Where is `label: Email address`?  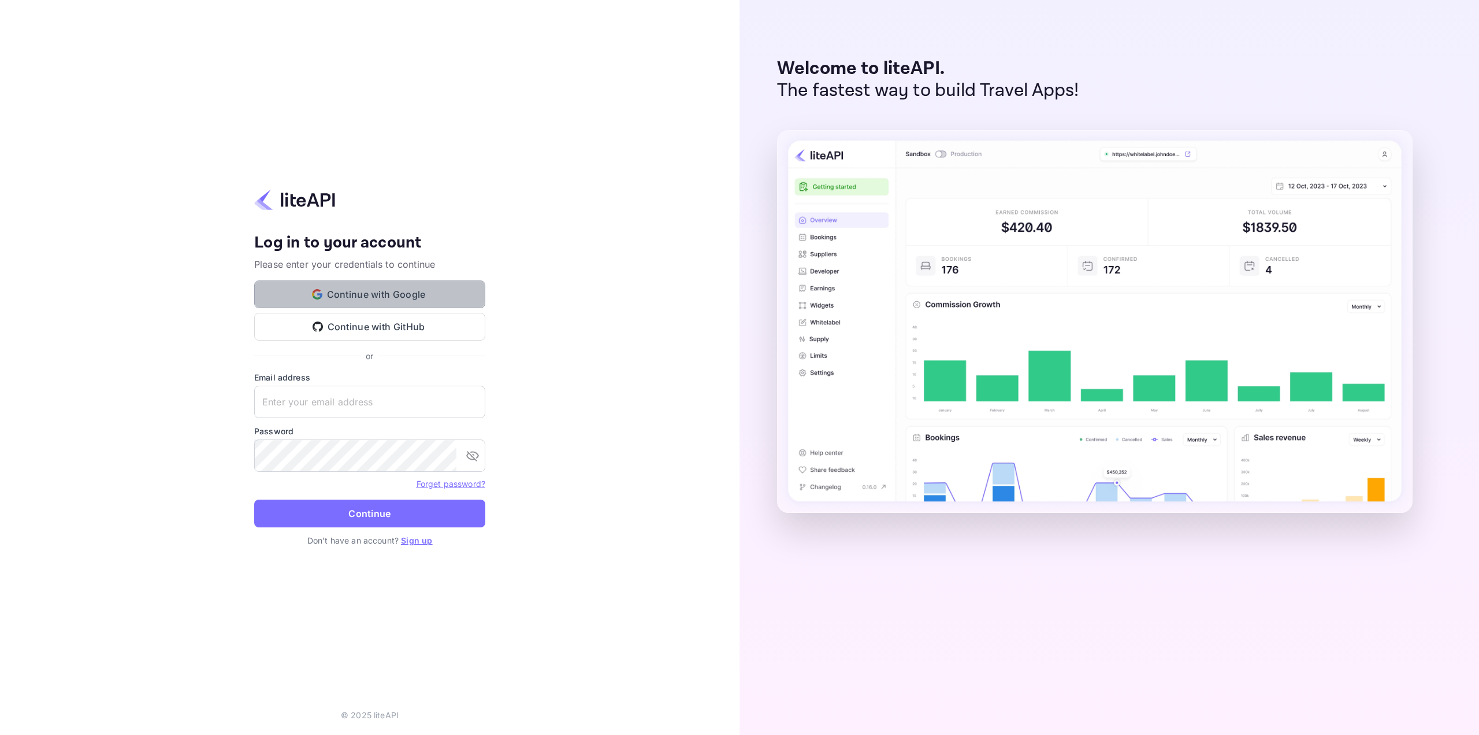 label: Email address is located at coordinates (370, 377).